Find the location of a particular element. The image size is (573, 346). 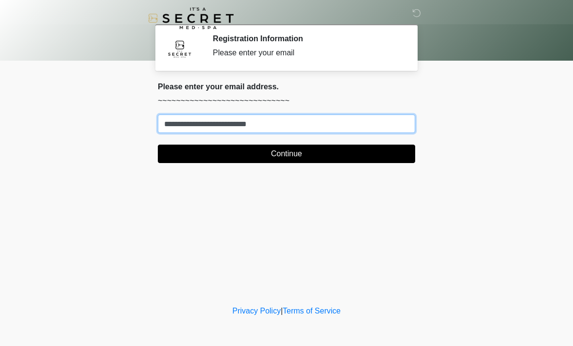

a: Privacy Policy is located at coordinates (257, 311).